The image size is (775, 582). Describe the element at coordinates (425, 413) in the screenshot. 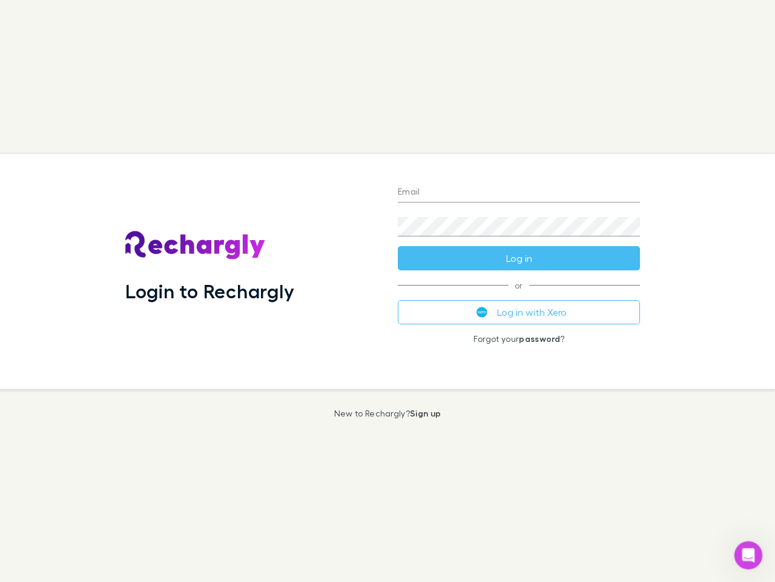

I see `a: Sign up` at that location.